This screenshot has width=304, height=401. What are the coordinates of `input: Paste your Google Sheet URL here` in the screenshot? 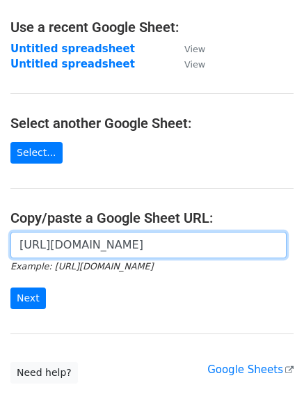 It's located at (148, 245).